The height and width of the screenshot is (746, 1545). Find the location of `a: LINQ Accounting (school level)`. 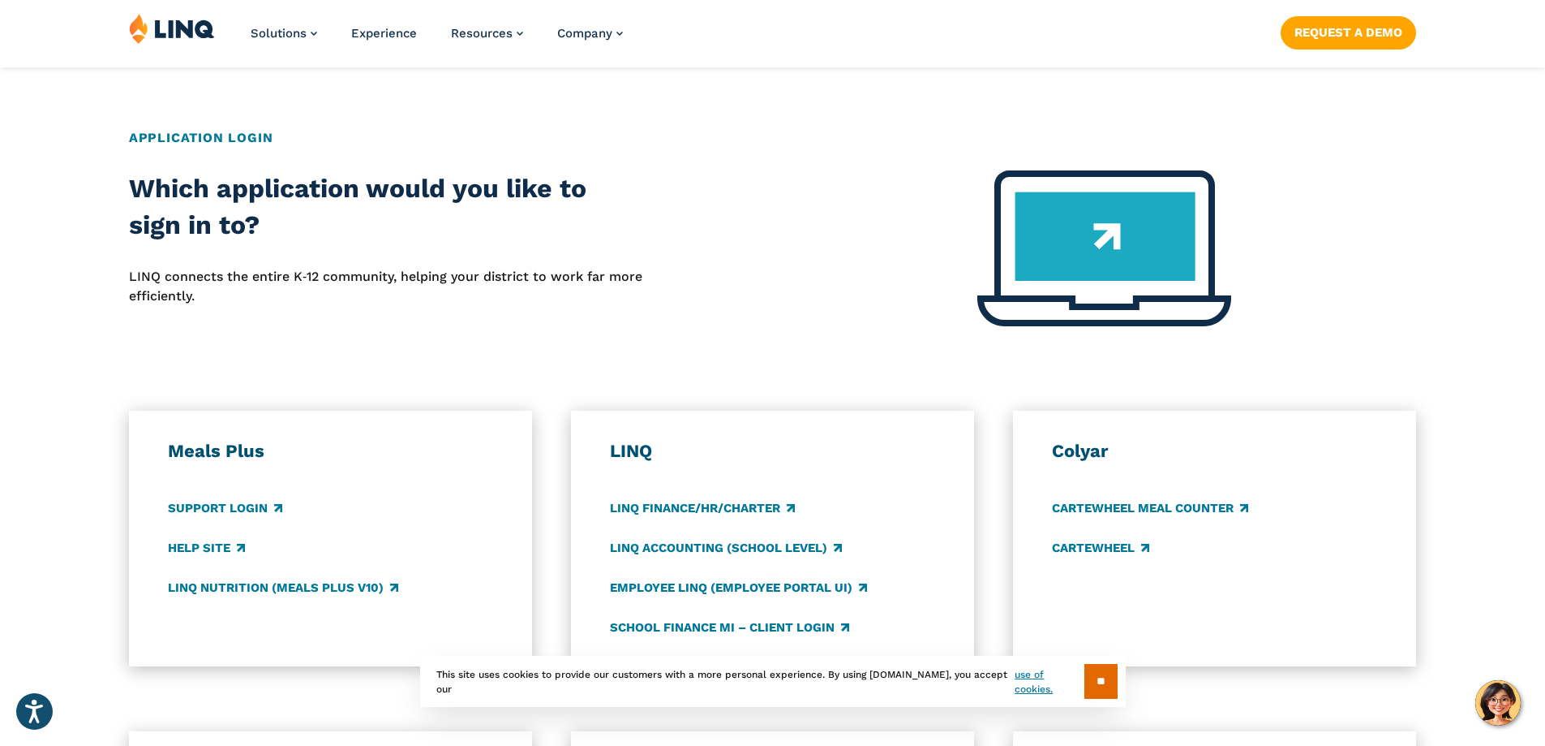

a: LINQ Accounting (school level) is located at coordinates (726, 548).